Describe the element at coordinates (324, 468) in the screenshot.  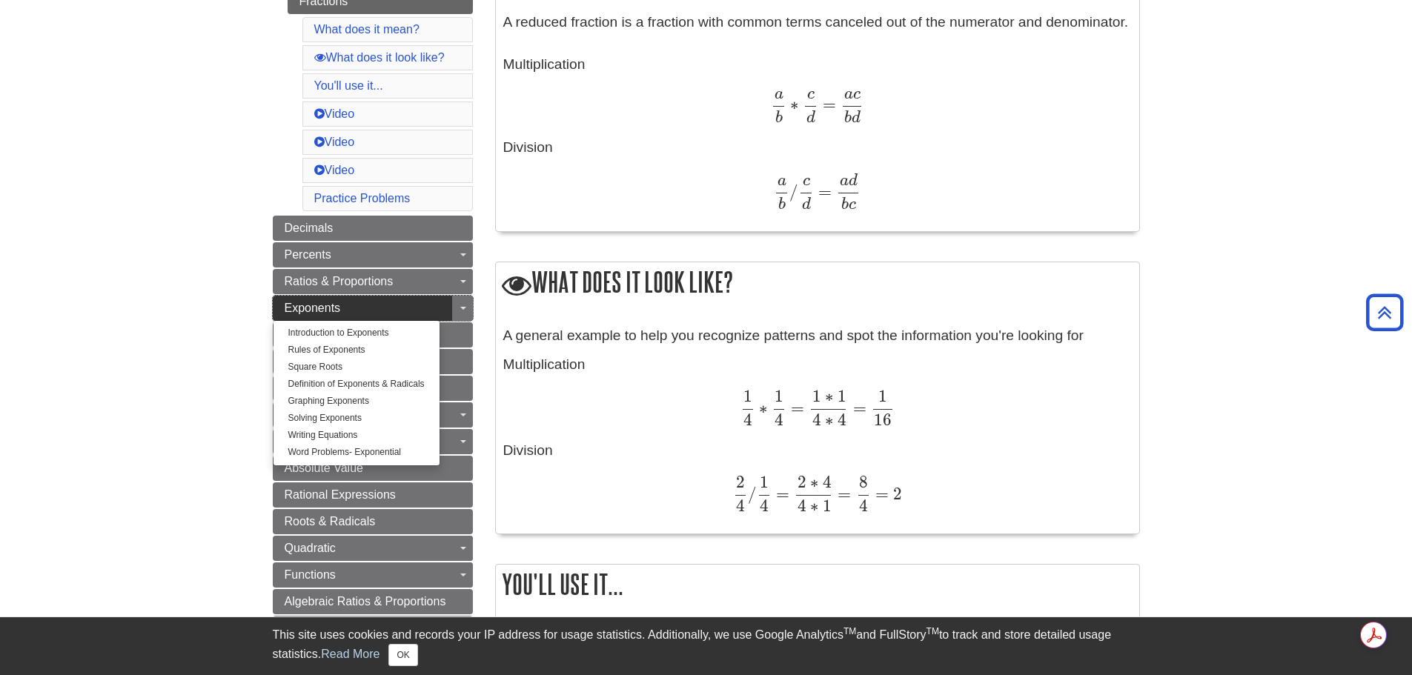
I see `span: Absolute Value` at that location.